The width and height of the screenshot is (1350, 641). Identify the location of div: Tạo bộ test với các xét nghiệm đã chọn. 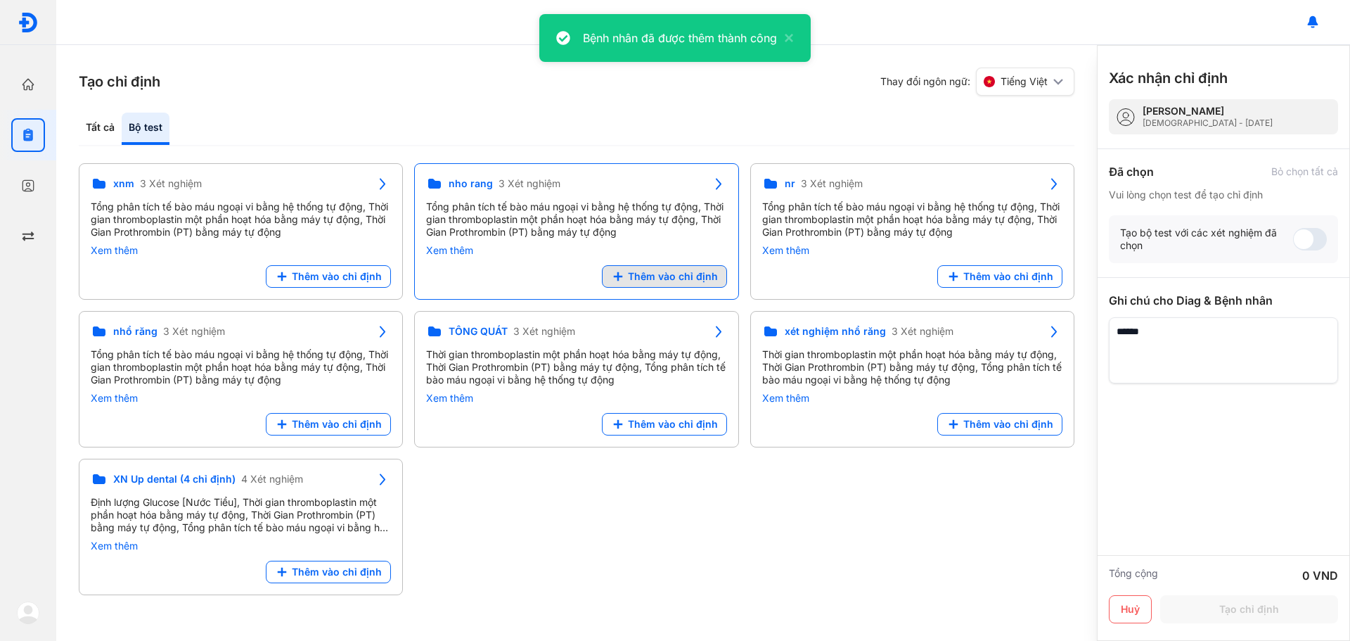
(1207, 239).